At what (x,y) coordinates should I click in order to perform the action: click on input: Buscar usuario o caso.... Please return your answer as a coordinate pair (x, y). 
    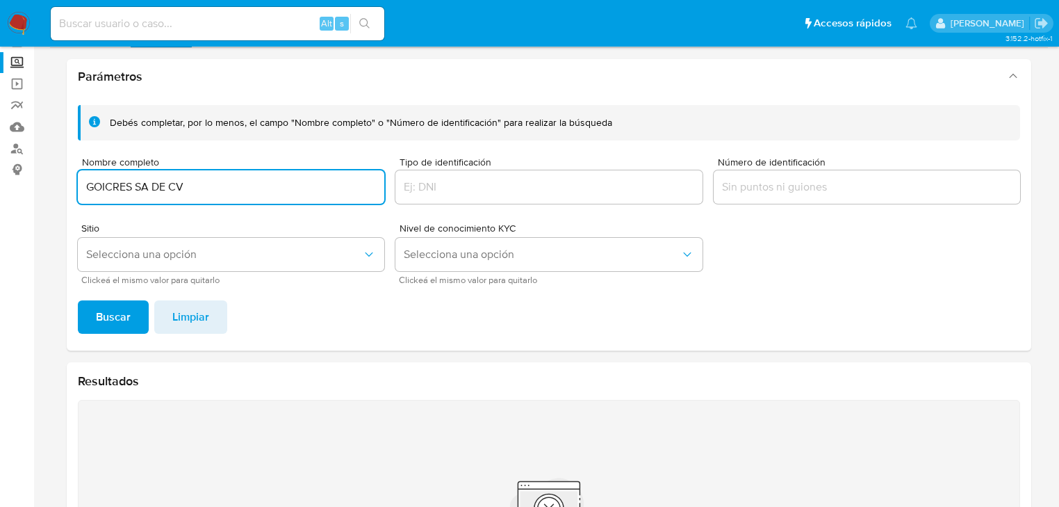
    Looking at the image, I should click on (218, 24).